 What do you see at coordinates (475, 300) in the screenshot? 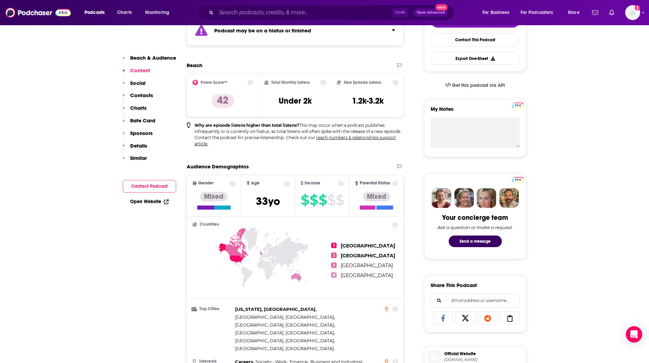
I see `div: Search followers` at bounding box center [475, 300].